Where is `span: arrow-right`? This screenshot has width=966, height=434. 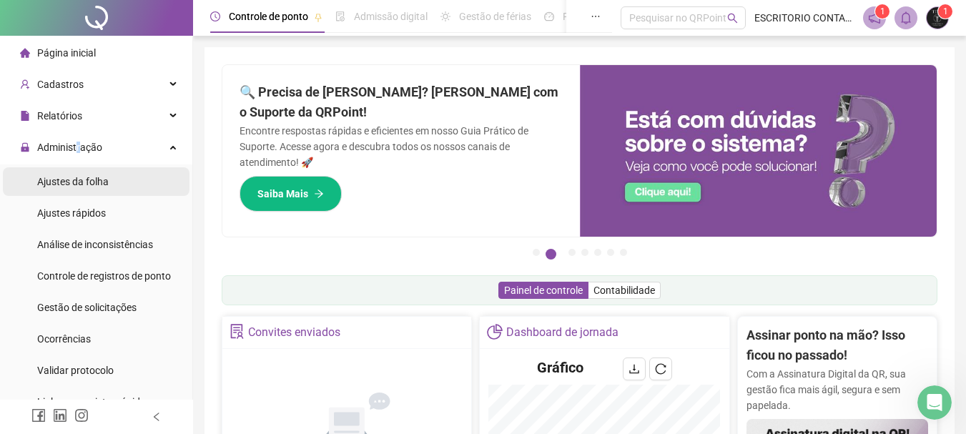 span: arrow-right is located at coordinates (319, 194).